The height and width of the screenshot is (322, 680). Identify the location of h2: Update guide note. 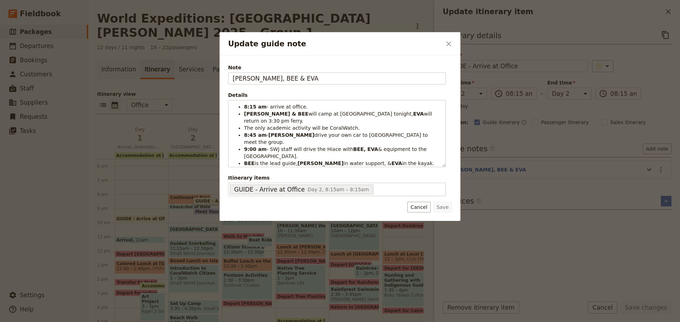
(335, 44).